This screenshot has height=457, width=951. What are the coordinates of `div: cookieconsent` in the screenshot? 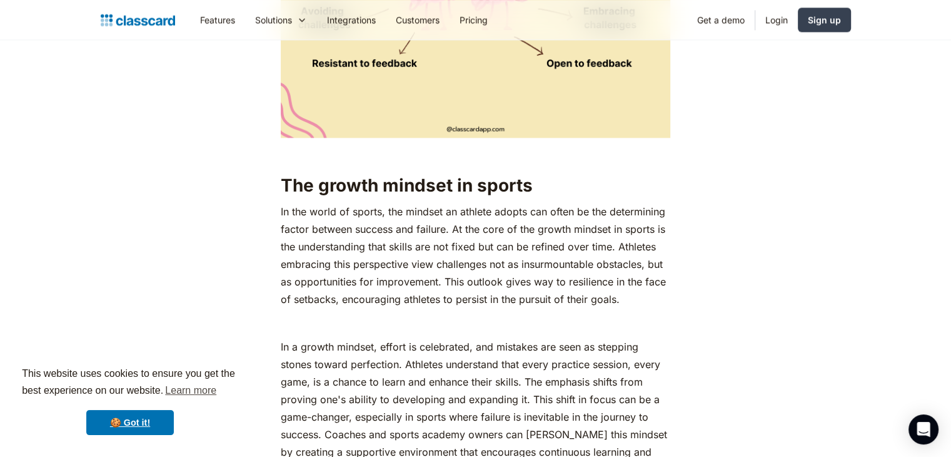 It's located at (130, 400).